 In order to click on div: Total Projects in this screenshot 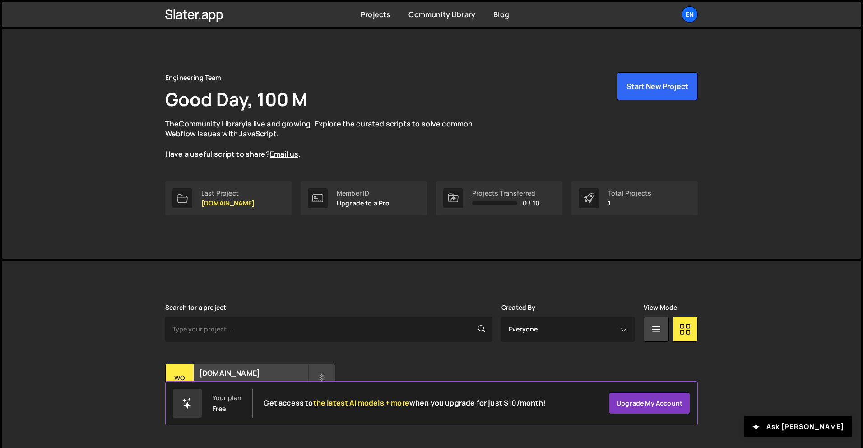, I will do `click(630, 193)`.